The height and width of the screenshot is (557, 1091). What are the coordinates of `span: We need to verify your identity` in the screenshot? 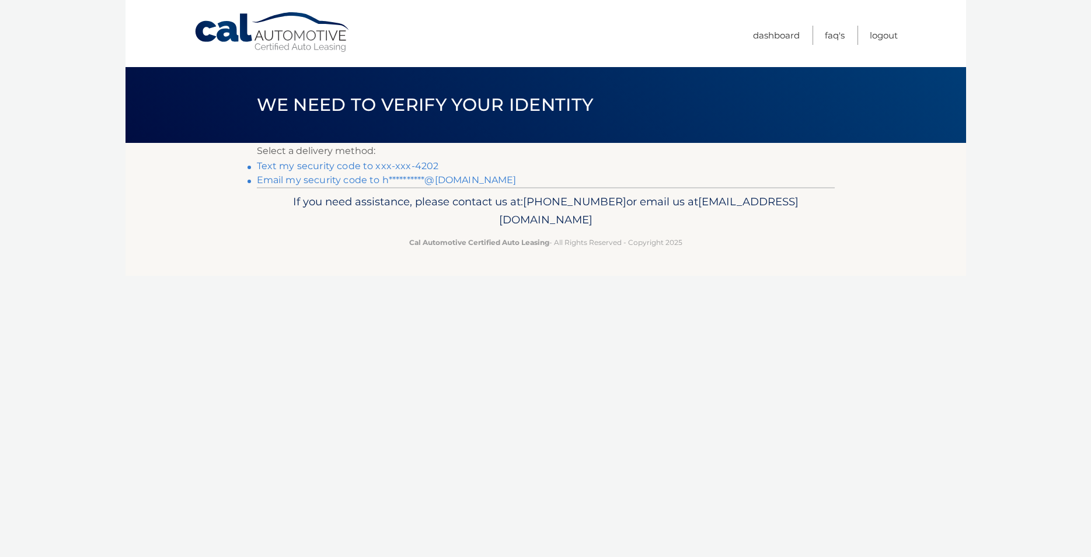 It's located at (425, 104).